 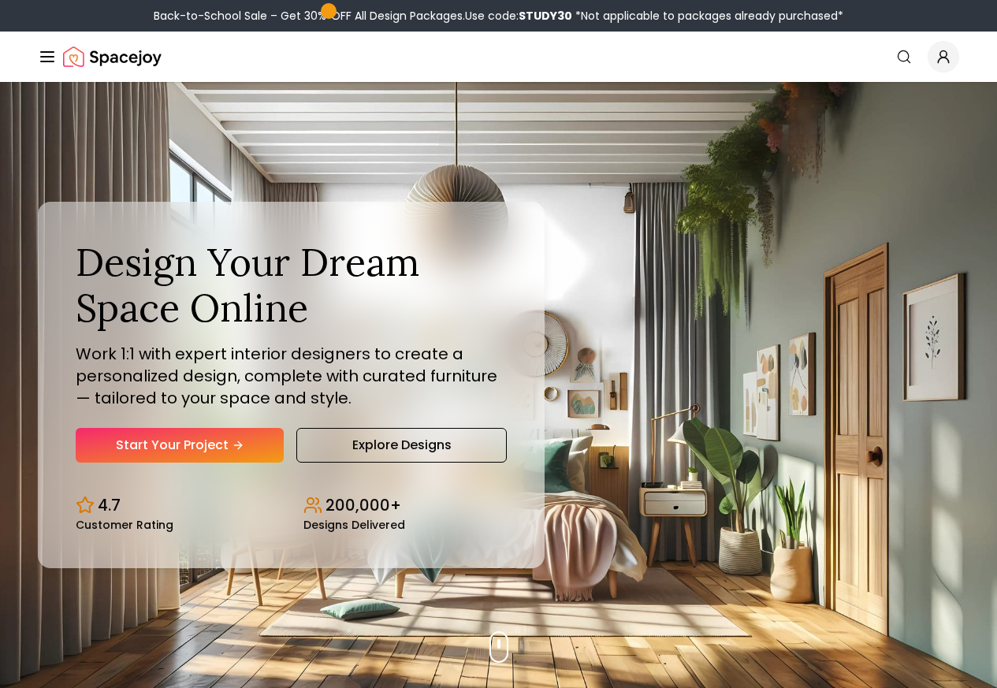 What do you see at coordinates (291, 506) in the screenshot?
I see `div: Design stats` at bounding box center [291, 506].